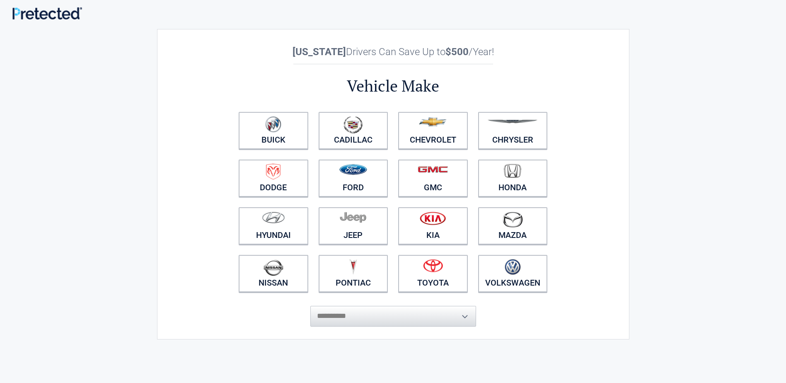 The width and height of the screenshot is (786, 383). Describe the element at coordinates (513, 131) in the screenshot. I see `a: Chrysler` at that location.